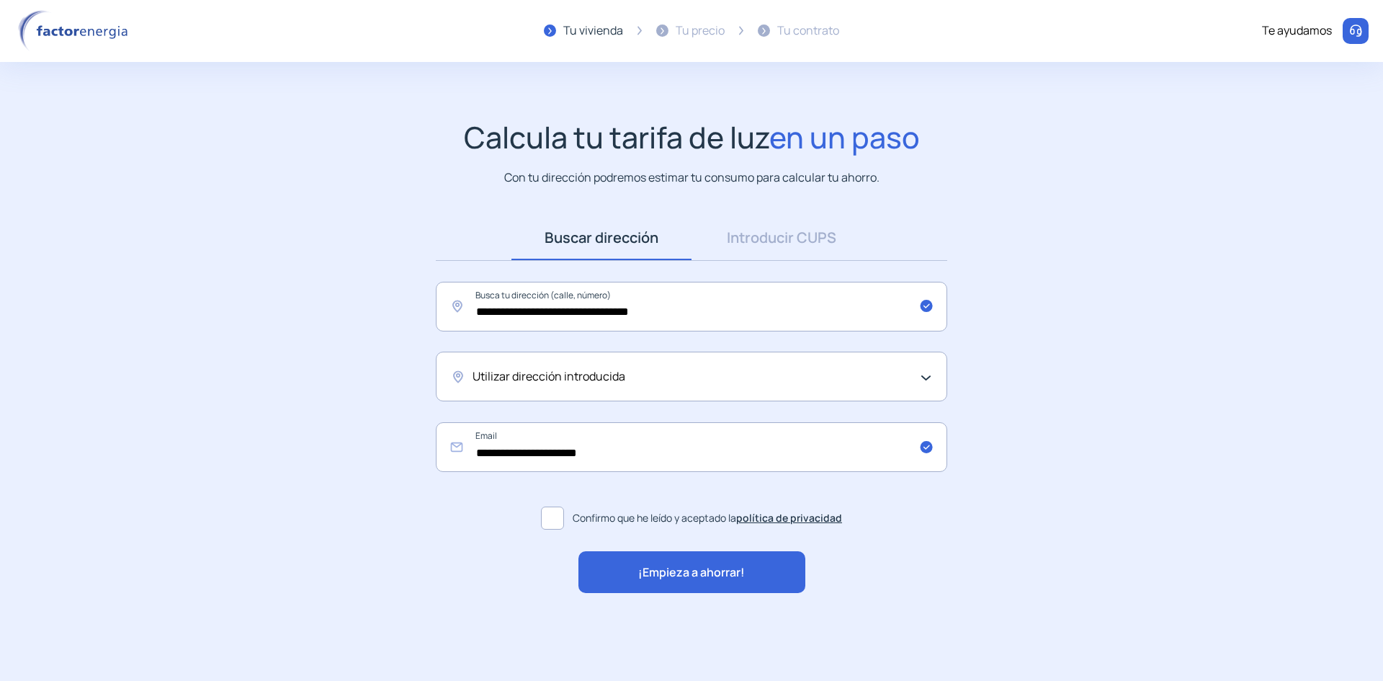 The image size is (1383, 681). Describe the element at coordinates (789, 517) in the screenshot. I see `a: política de privacidad` at that location.